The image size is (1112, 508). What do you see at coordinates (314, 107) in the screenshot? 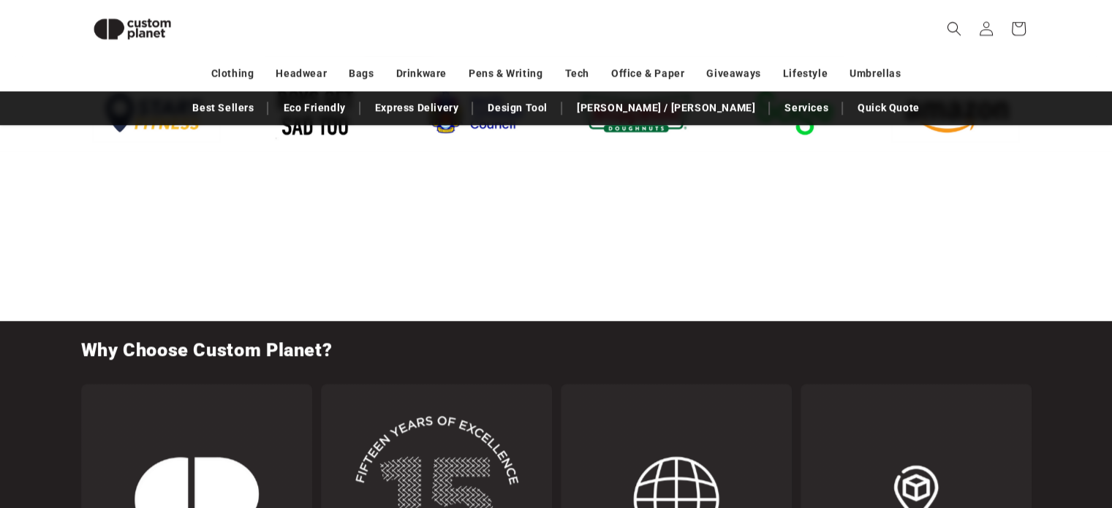
I see `a: Eco Friendly` at bounding box center [314, 107].